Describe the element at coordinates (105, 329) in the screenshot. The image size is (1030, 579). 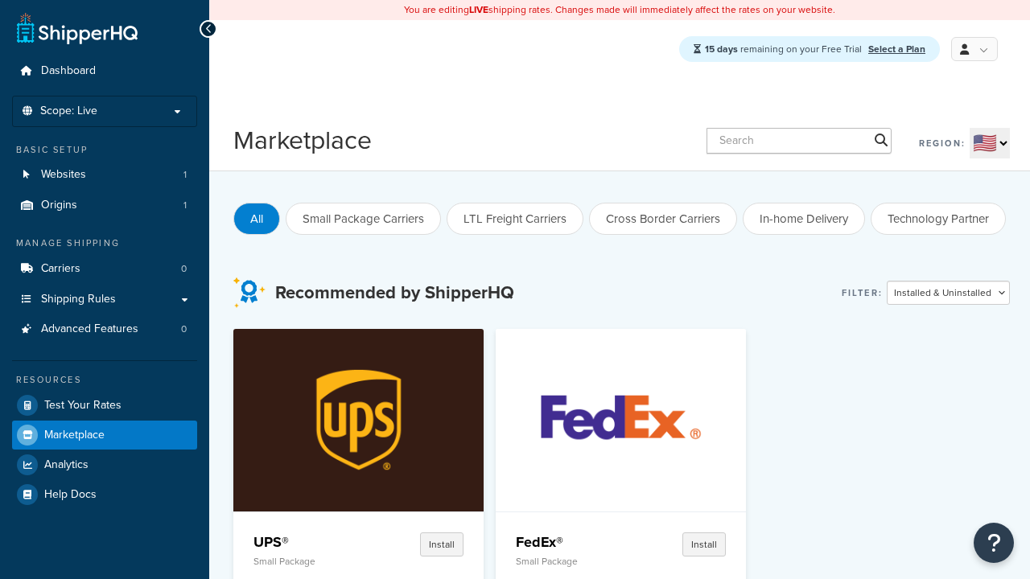
I see `li: Advanced Features` at that location.